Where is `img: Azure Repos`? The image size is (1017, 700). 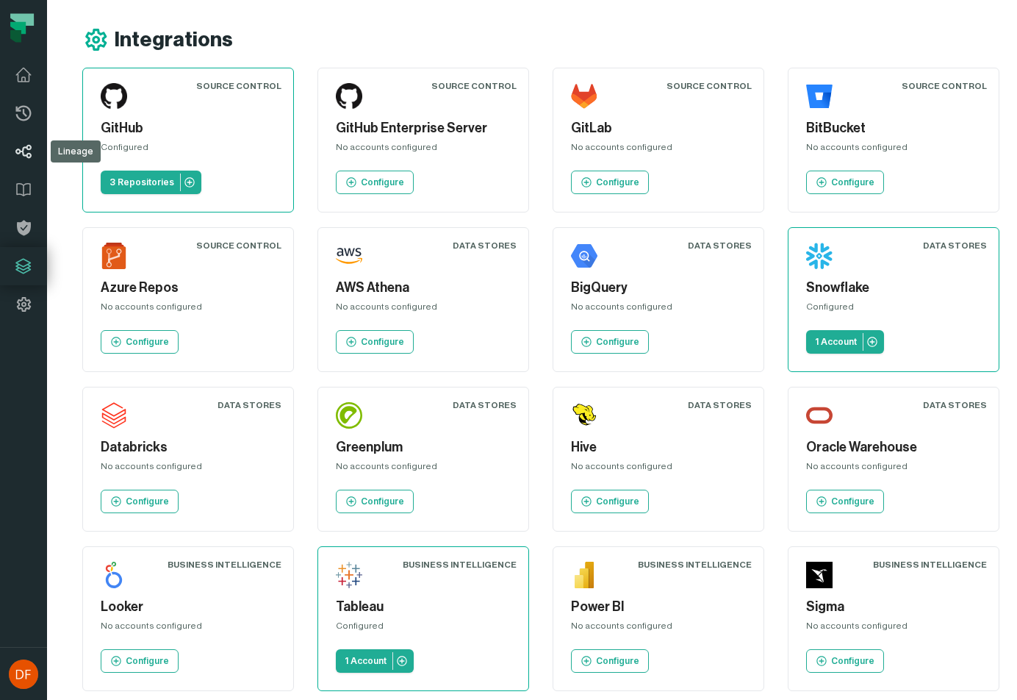 img: Azure Repos is located at coordinates (114, 256).